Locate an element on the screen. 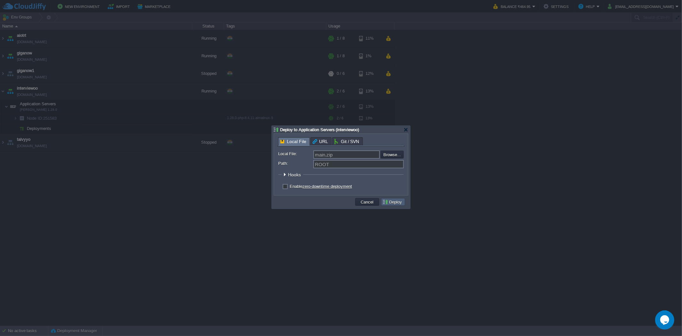 The image size is (682, 336). label: Path: is located at coordinates (295, 163).